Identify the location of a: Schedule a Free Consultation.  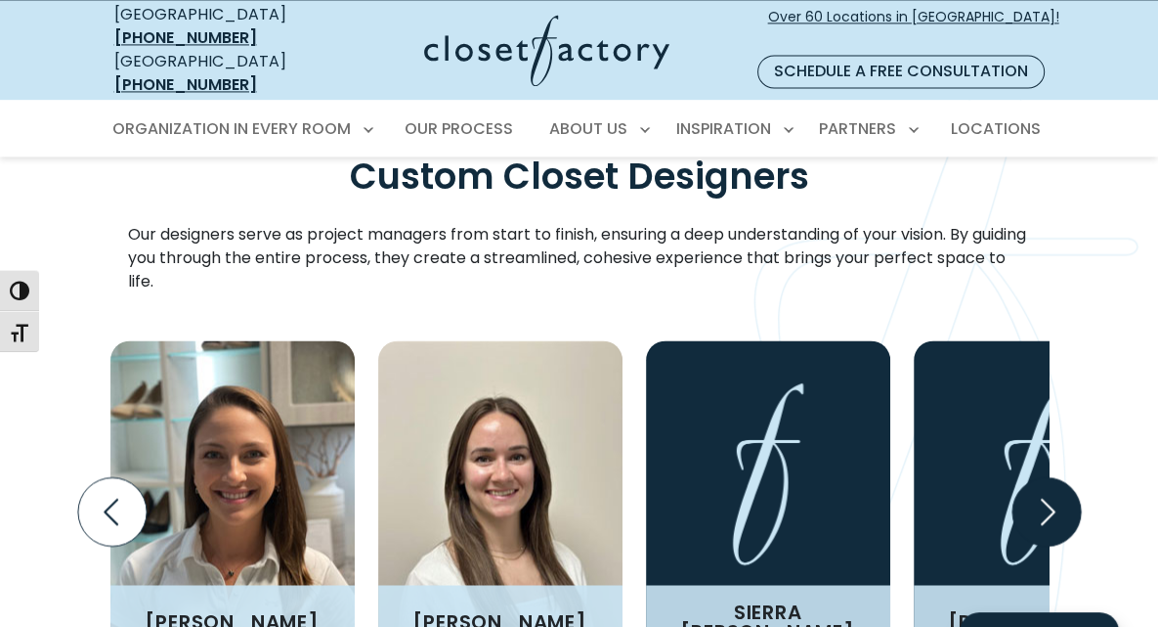
(901, 71).